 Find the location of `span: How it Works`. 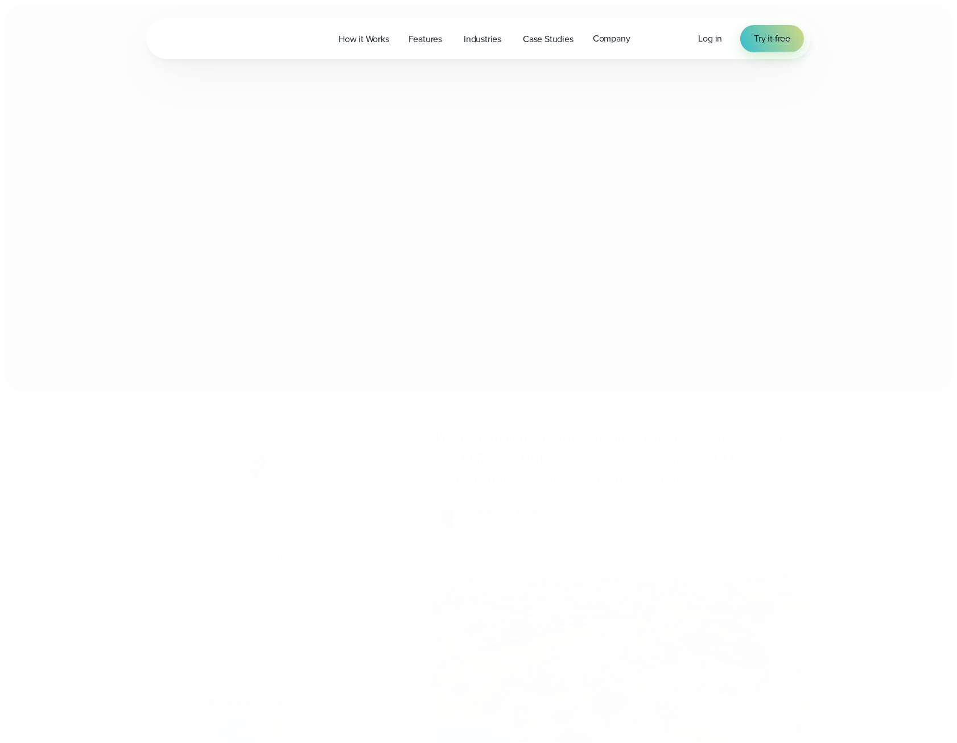

span: How it Works is located at coordinates (363, 39).